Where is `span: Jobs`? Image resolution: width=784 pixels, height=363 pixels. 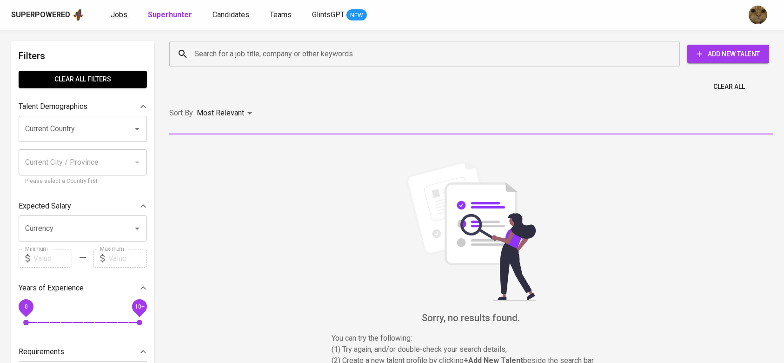 span: Jobs is located at coordinates (119, 14).